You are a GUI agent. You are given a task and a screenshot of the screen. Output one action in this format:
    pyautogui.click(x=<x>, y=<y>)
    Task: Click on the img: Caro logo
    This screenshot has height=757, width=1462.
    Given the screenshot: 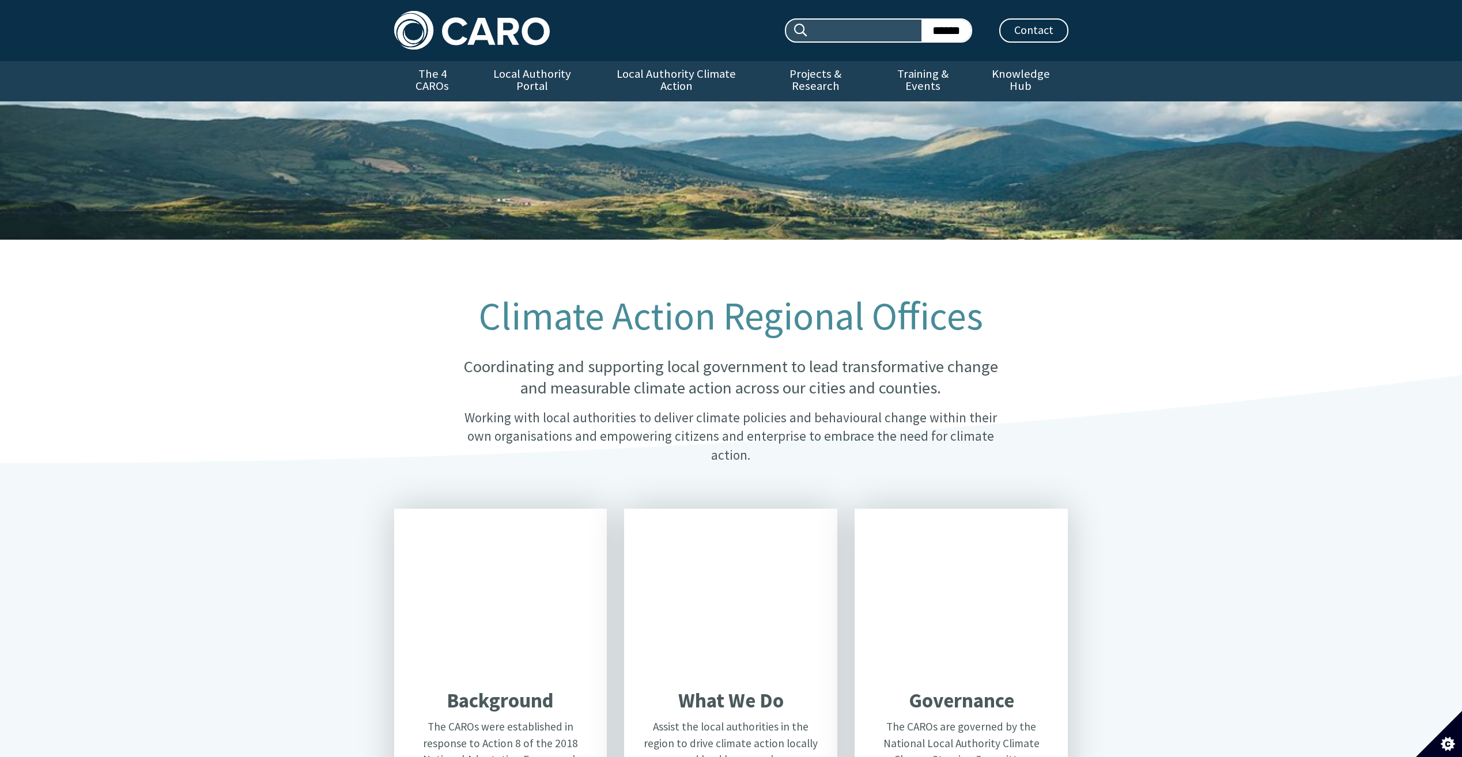 What is the action you would take?
    pyautogui.click(x=472, y=30)
    